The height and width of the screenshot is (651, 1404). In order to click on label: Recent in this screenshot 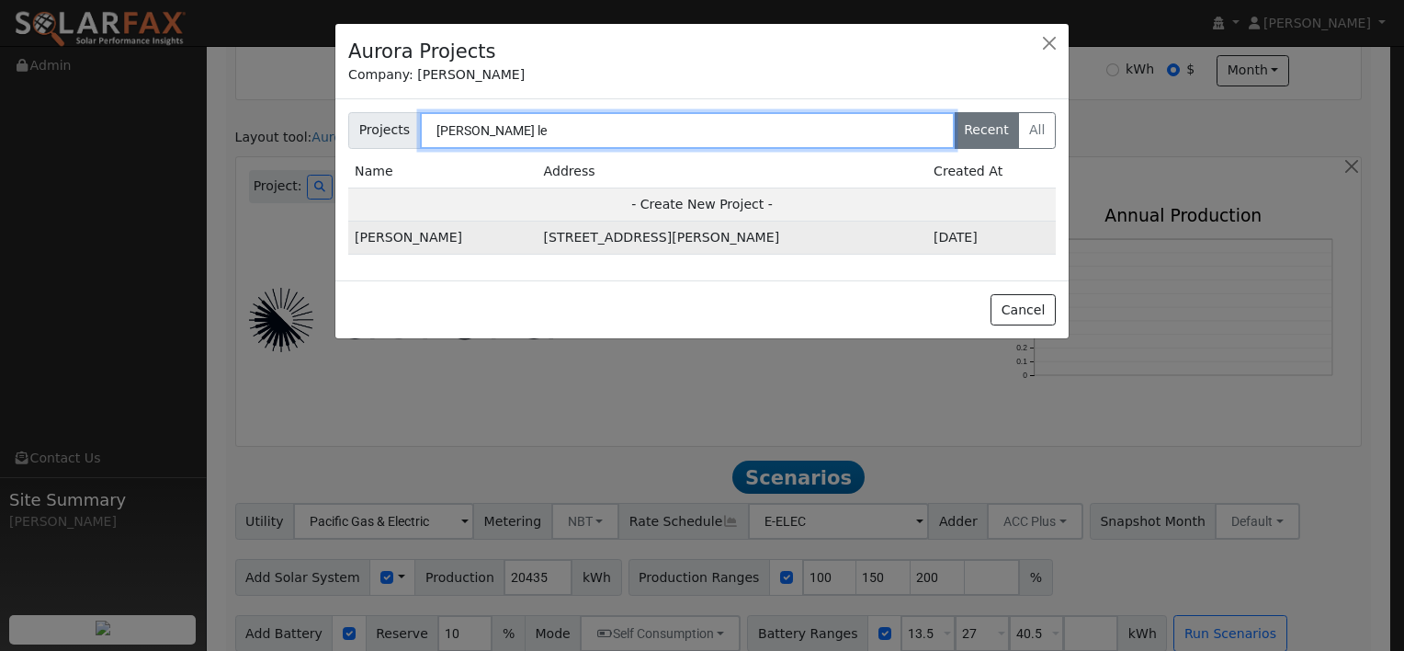, I will do `click(987, 130)`.